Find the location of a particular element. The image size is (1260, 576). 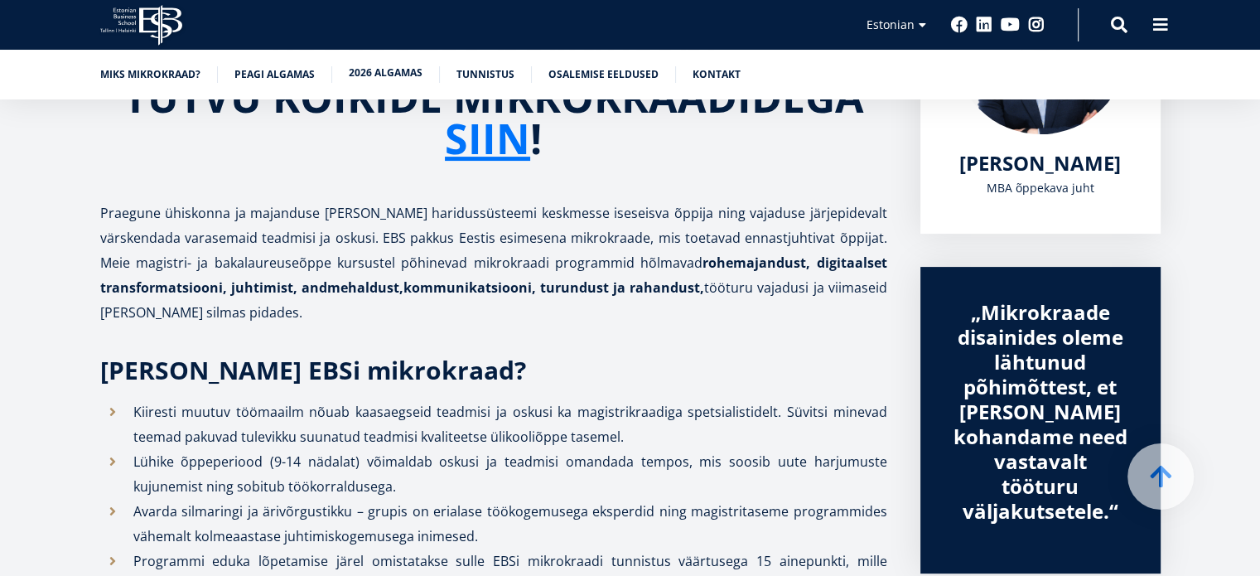

a: Instagram is located at coordinates (1036, 25).